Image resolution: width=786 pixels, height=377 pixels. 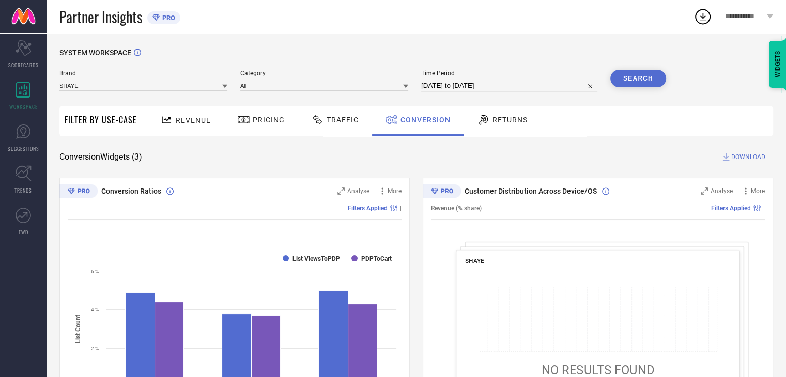 I want to click on span: DOWNLOAD, so click(x=748, y=157).